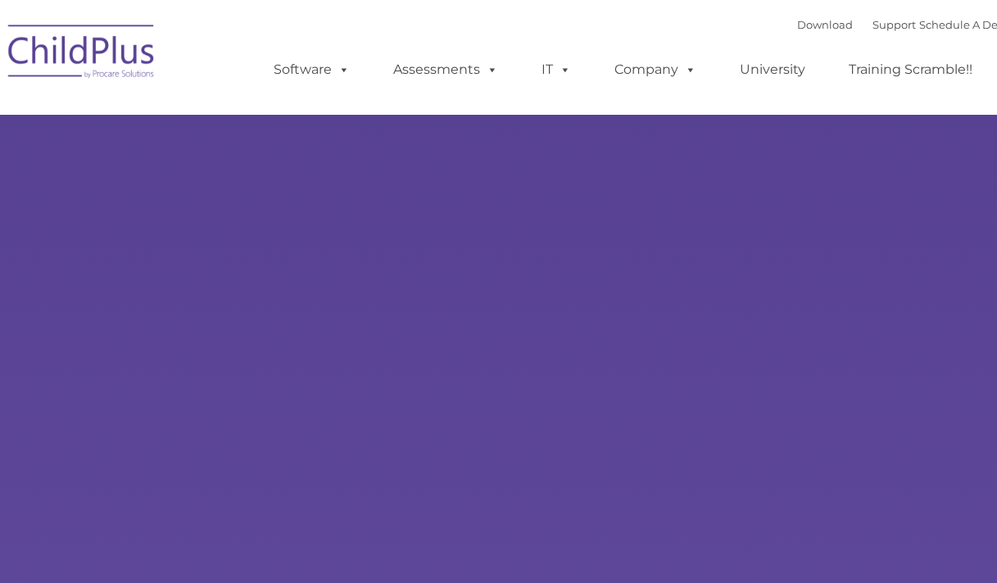 Image resolution: width=997 pixels, height=583 pixels. Describe the element at coordinates (825, 25) in the screenshot. I see `a: Download` at that location.